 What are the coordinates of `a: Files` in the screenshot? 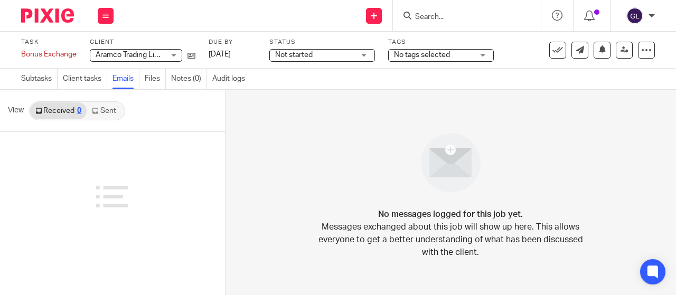 It's located at (155, 79).